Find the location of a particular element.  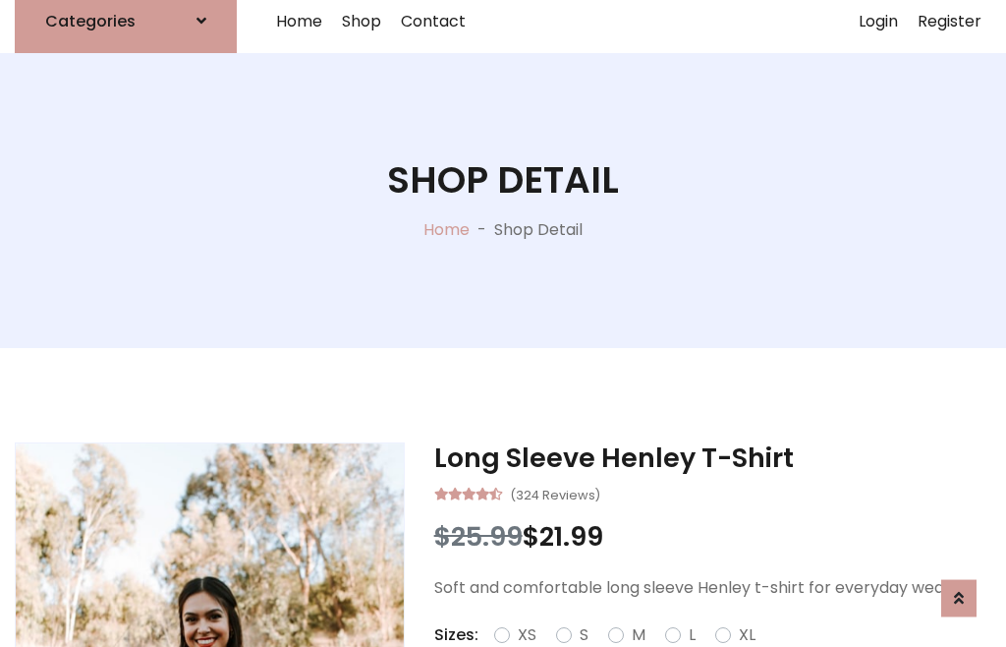

h3: Long Sleeve Henley T-Shirt is located at coordinates (713, 458).